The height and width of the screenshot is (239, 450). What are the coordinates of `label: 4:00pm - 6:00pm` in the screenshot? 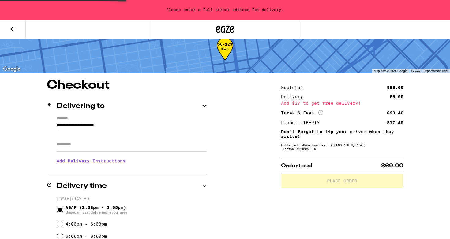 It's located at (86, 224).